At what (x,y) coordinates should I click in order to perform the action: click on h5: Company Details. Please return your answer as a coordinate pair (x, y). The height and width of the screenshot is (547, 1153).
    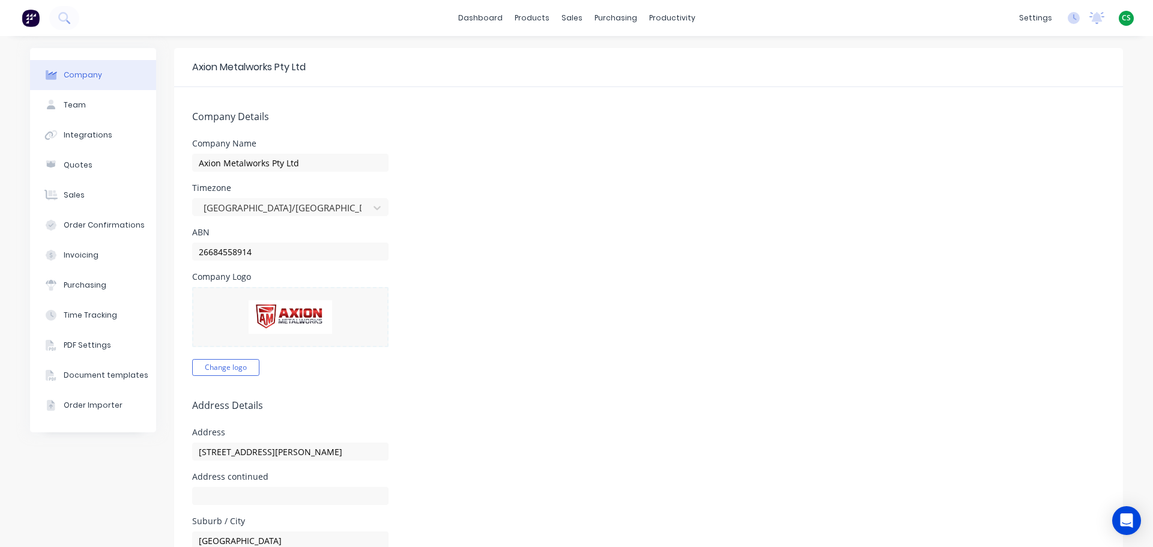
    Looking at the image, I should click on (649, 117).